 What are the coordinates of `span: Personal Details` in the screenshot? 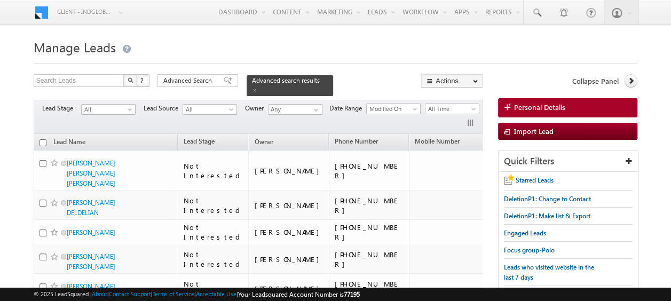 It's located at (540, 107).